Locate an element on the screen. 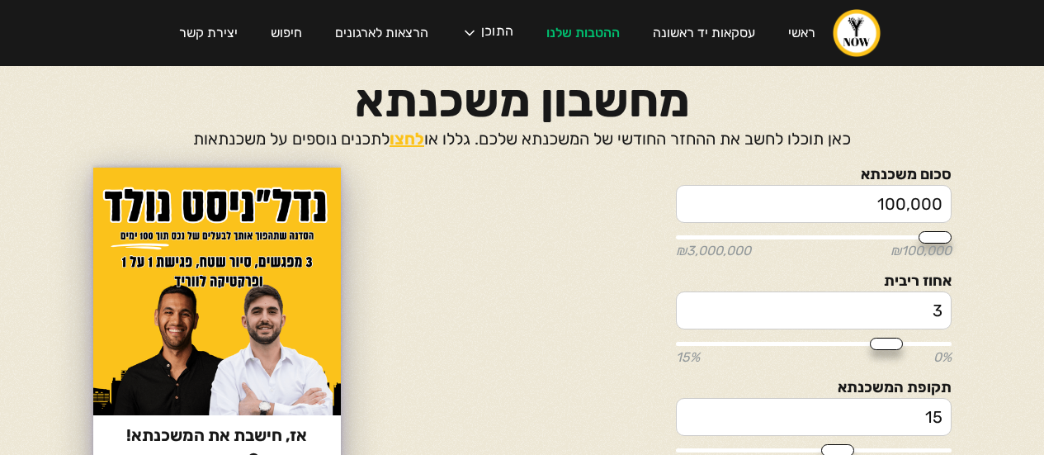 Image resolution: width=1044 pixels, height=455 pixels. a: ראשי is located at coordinates (801, 33).